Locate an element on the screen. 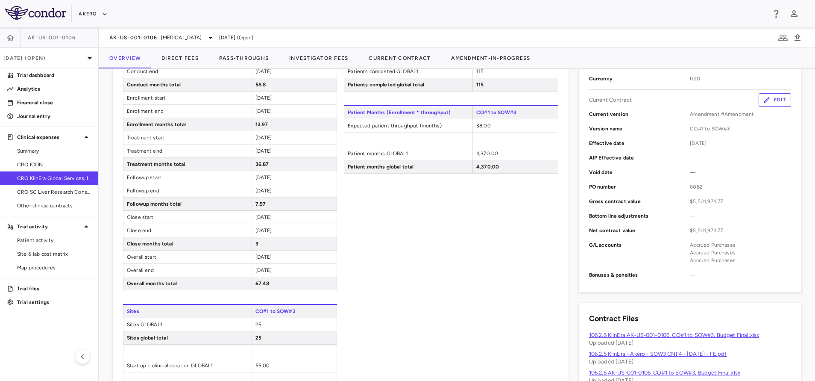 The image size is (815, 381). span: 7.97 is located at coordinates (261, 204).